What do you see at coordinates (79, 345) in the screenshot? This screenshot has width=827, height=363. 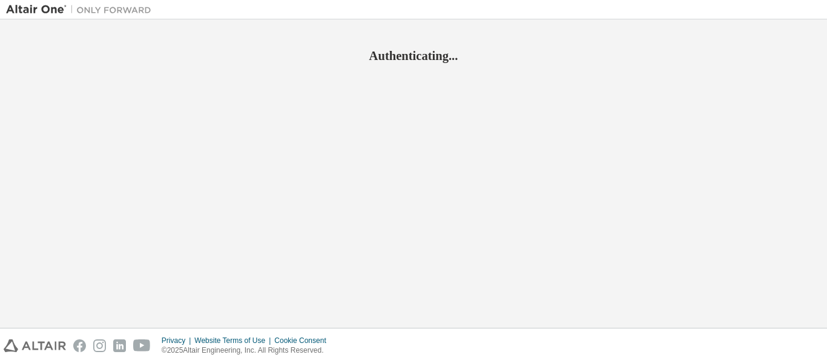 I see `img: facebook.svg` at bounding box center [79, 345].